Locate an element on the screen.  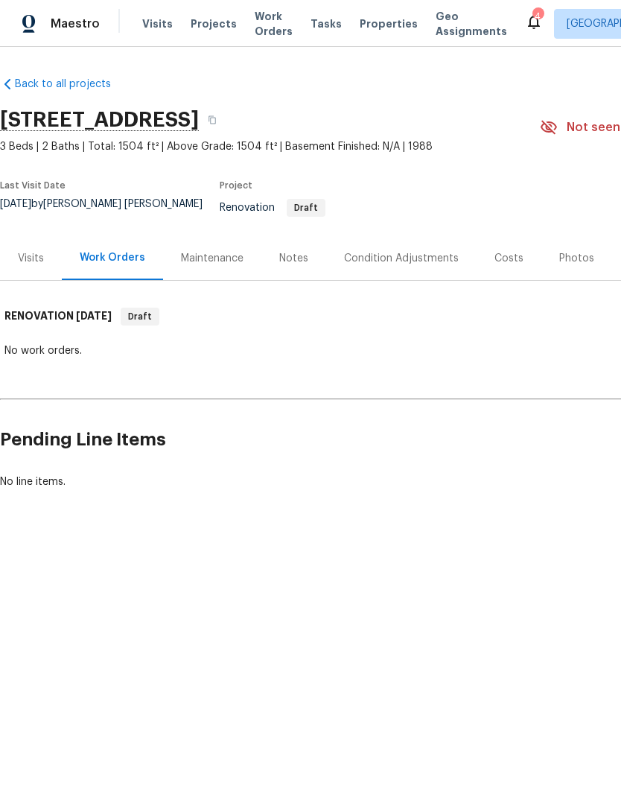
span: Projects is located at coordinates (214, 24).